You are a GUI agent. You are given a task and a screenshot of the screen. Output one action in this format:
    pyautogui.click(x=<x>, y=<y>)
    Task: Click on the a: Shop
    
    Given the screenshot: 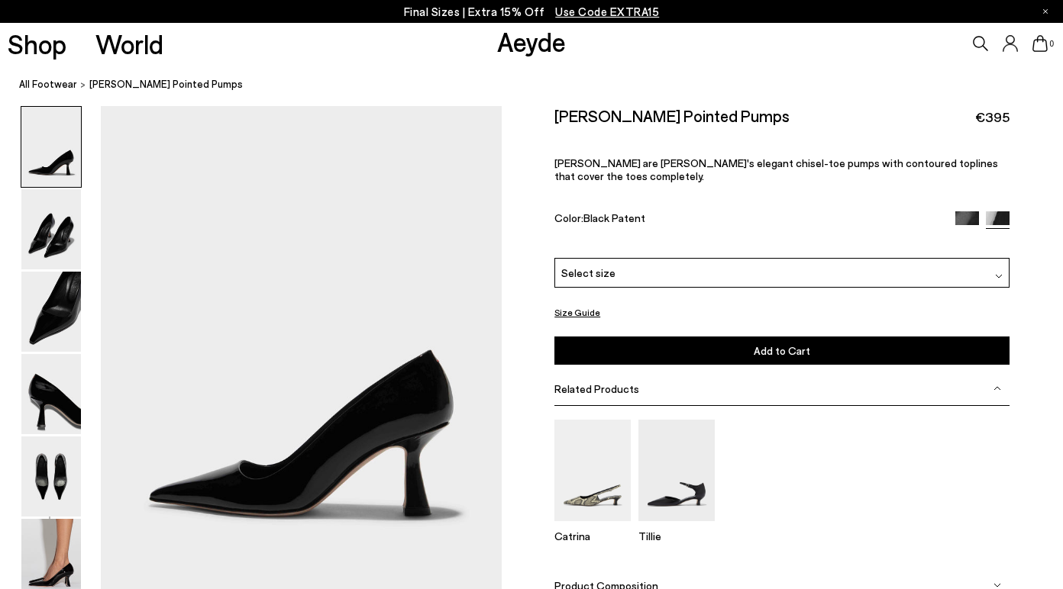 What is the action you would take?
    pyautogui.click(x=37, y=44)
    